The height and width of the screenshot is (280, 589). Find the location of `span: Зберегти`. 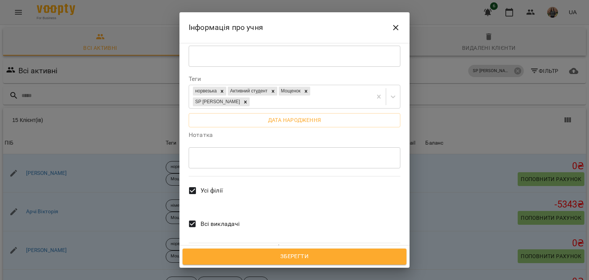

span: Зберегти is located at coordinates (295, 257).